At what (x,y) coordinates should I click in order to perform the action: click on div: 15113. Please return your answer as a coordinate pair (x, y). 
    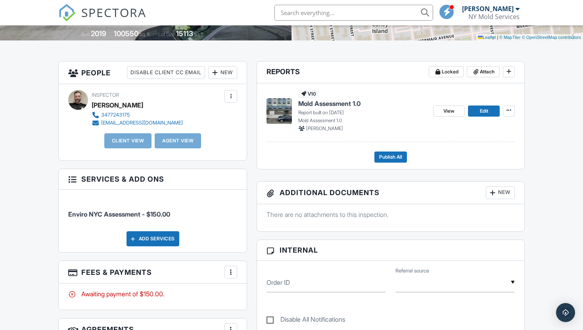
    Looking at the image, I should click on (184, 33).